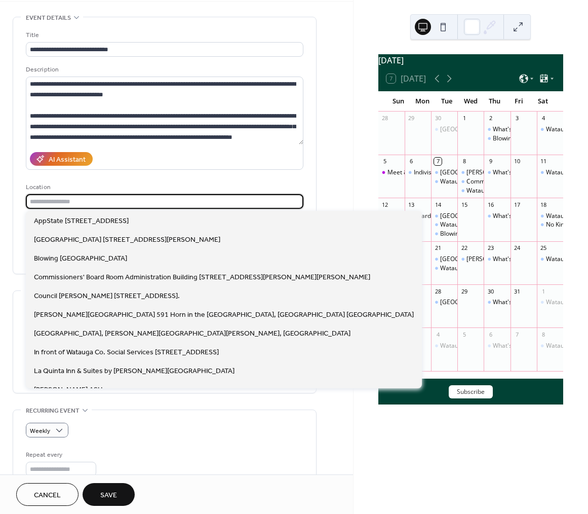 This screenshot has height=514, width=588. Describe the element at coordinates (391, 172) in the screenshot. I see `div: Meet & Greet with Chuck Hubbard` at that location.